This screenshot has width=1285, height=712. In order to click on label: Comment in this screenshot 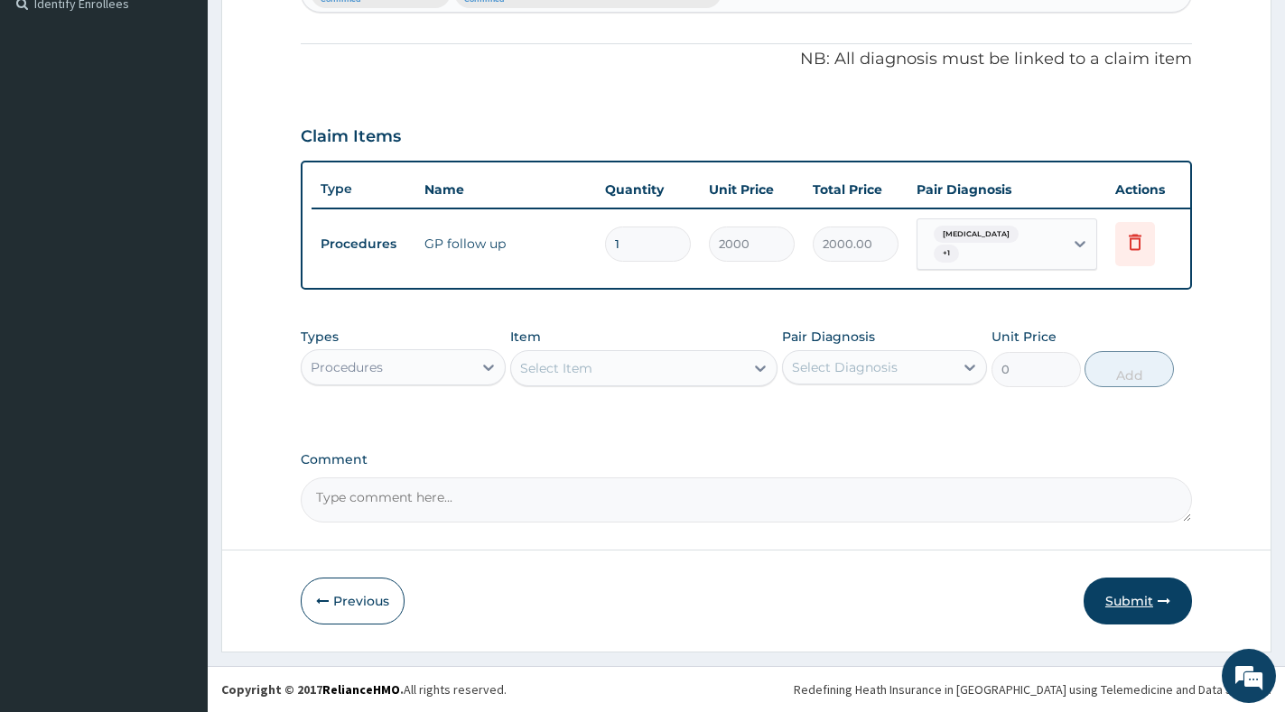, I will do `click(746, 460)`.